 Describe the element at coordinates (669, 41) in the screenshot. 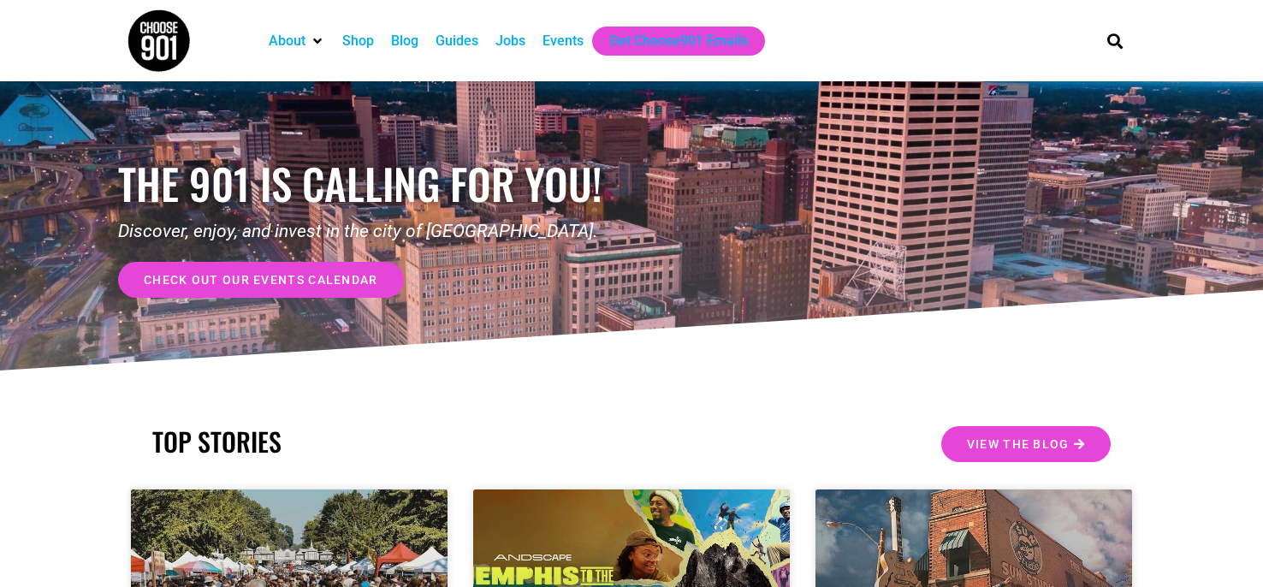

I see `nav: Main nav` at that location.